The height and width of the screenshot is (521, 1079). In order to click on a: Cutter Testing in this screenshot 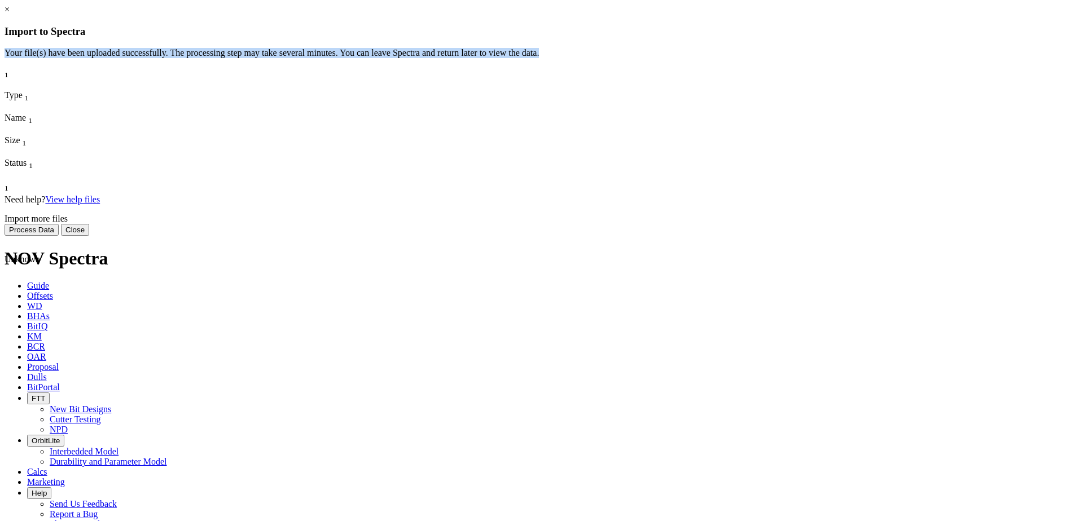, I will do `click(75, 419)`.